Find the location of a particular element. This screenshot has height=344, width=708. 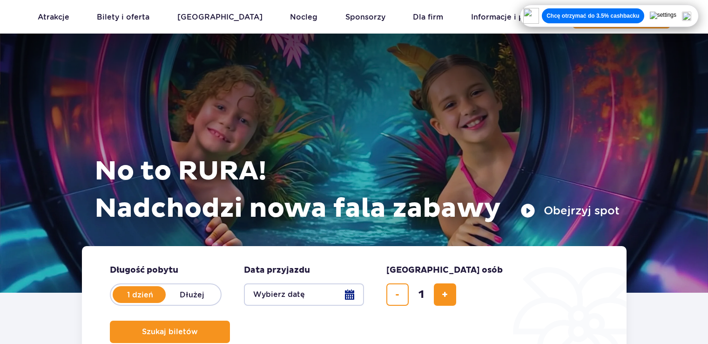

button: usuń bilet is located at coordinates (398, 294).